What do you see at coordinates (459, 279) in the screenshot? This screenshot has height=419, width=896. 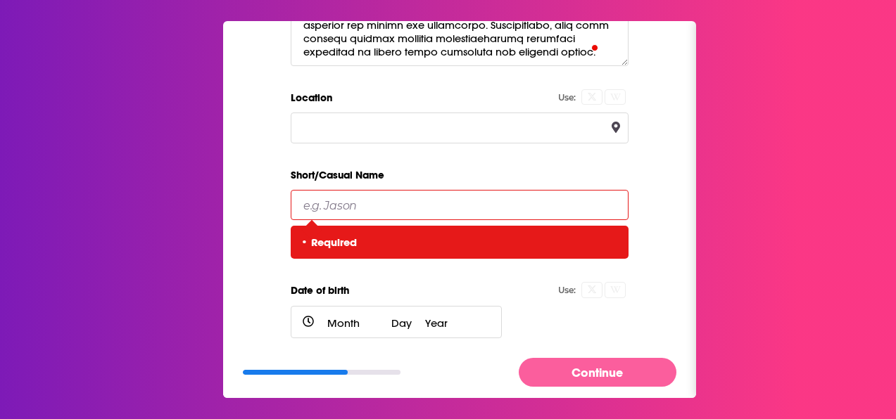 I see `button: Short/Casual Name• RequiredDate of birthUse:` at bounding box center [459, 279].